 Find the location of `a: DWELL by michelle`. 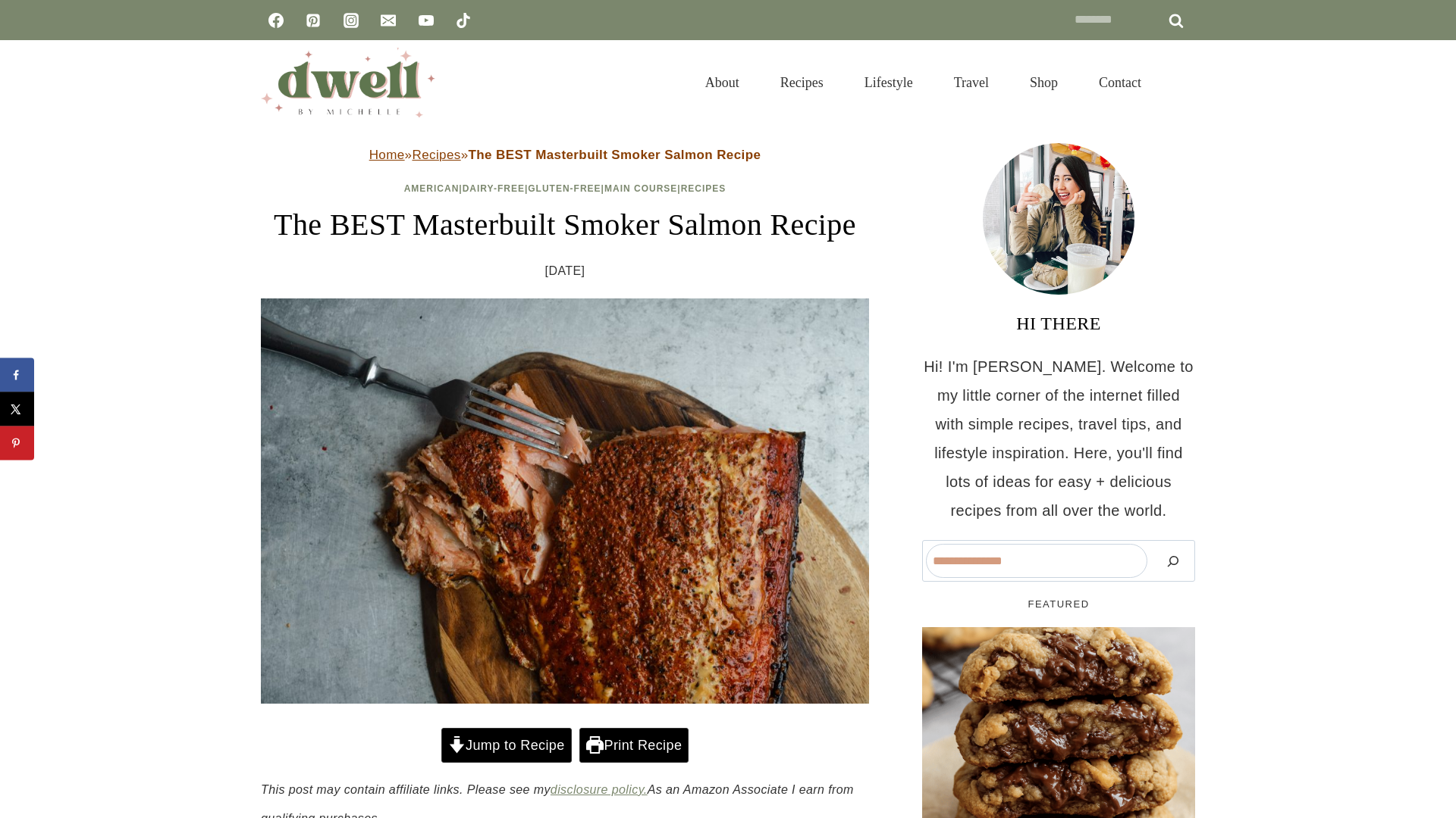

a: DWELL by michelle is located at coordinates (348, 83).